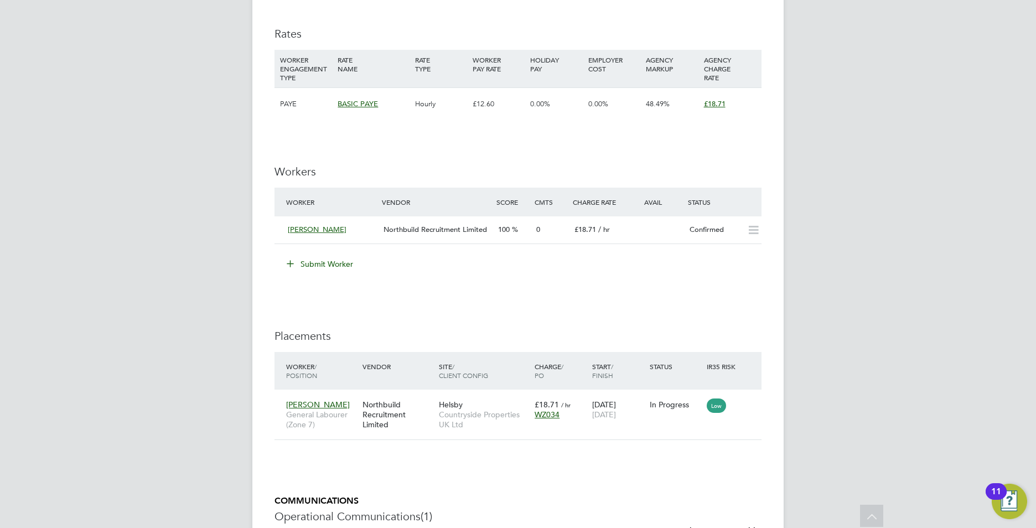 The height and width of the screenshot is (528, 1036). Describe the element at coordinates (484, 371) in the screenshot. I see `div: Site` at that location.